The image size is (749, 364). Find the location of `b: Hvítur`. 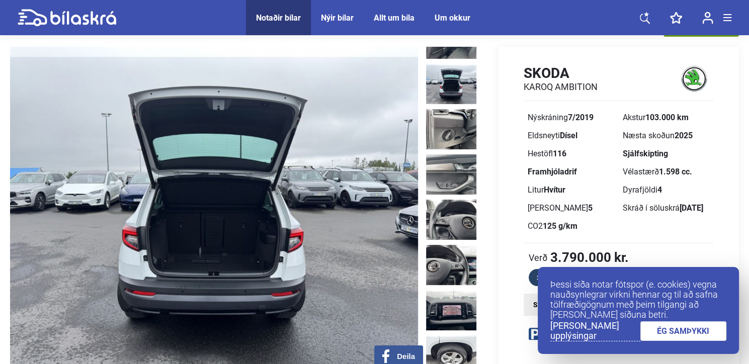

b: Hvítur is located at coordinates (555, 190).